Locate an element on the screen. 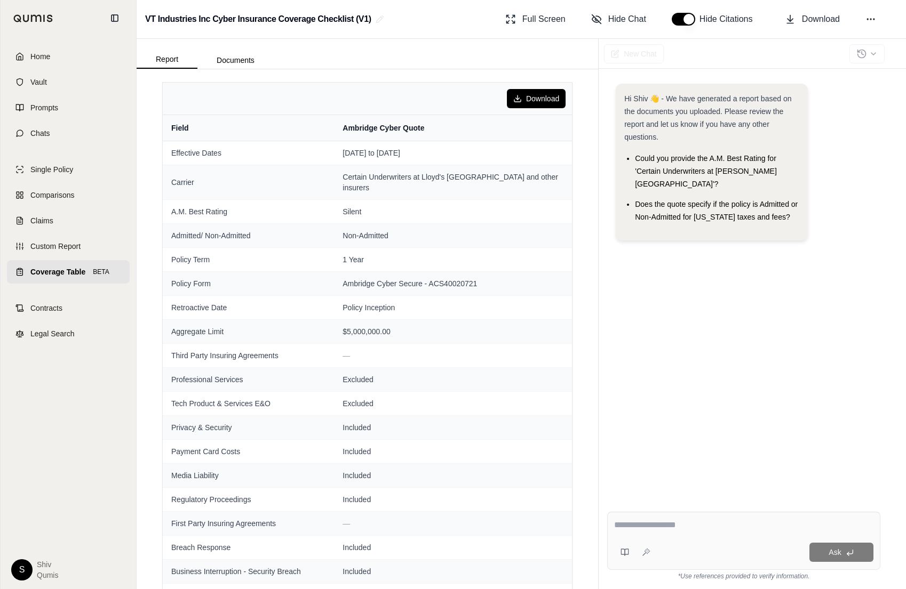  div: *Use references provided to verify information. is located at coordinates (744, 576).